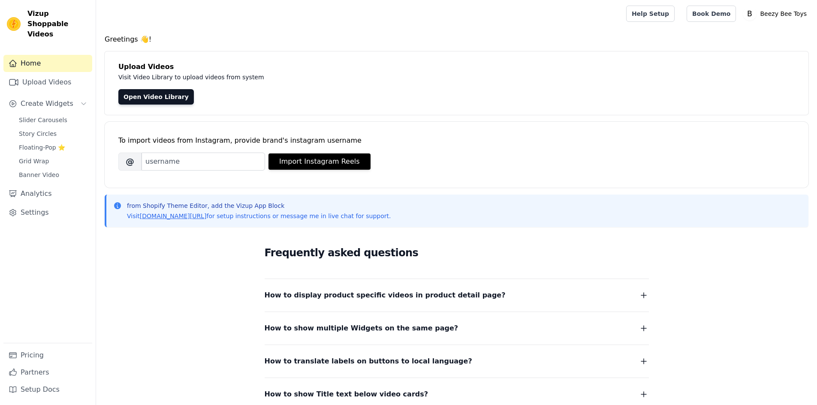  Describe the element at coordinates (783, 14) in the screenshot. I see `p: Beezy Bee Toys` at that location.